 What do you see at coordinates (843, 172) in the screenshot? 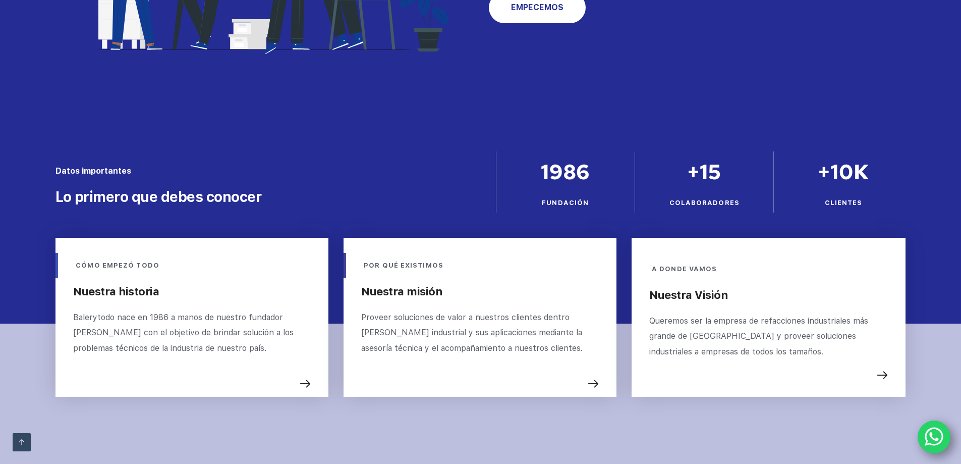
I see `span: +10K` at bounding box center [843, 172].